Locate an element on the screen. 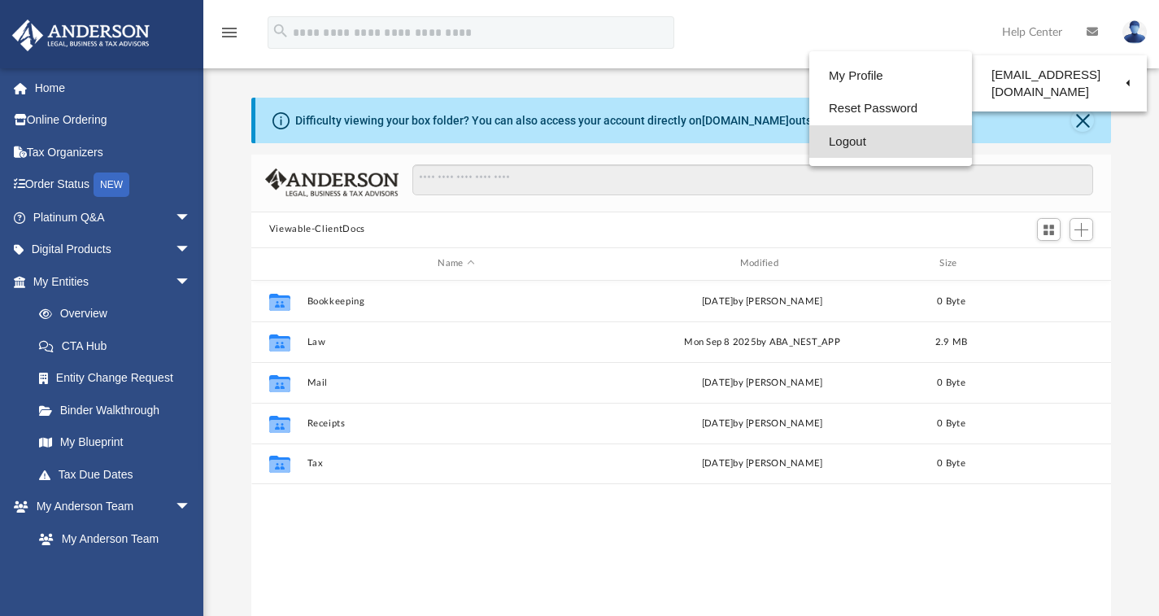 This screenshot has height=616, width=1159. a: My Anderson Team is located at coordinates (111, 539).